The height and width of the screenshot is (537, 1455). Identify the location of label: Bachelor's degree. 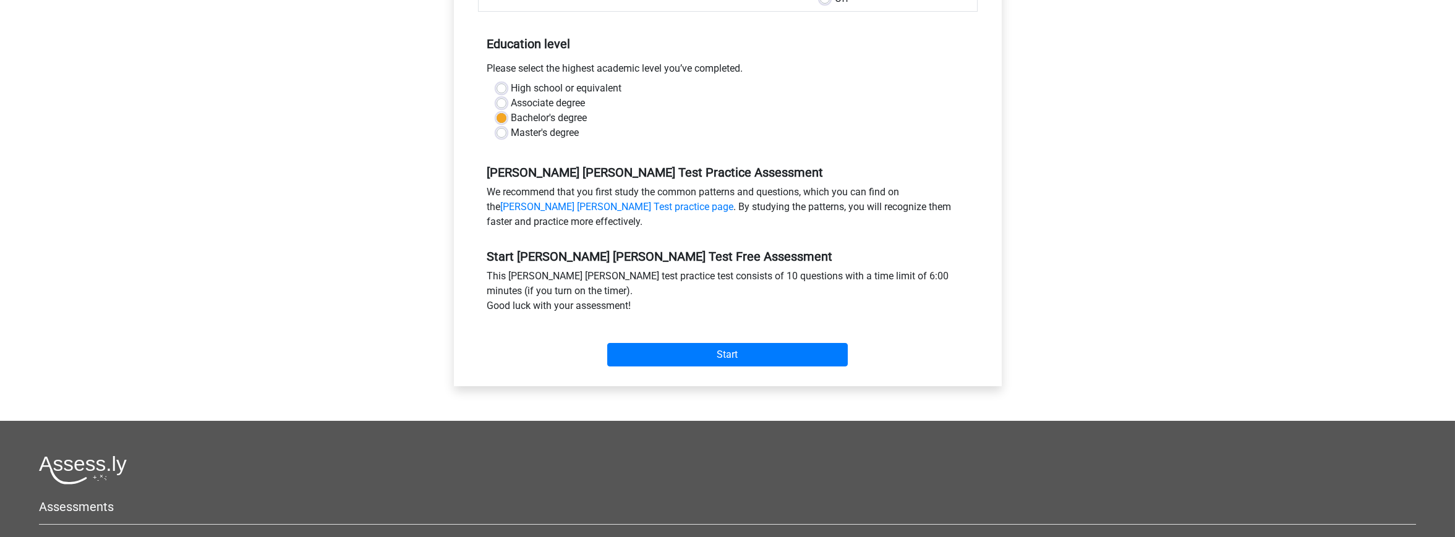
(549, 118).